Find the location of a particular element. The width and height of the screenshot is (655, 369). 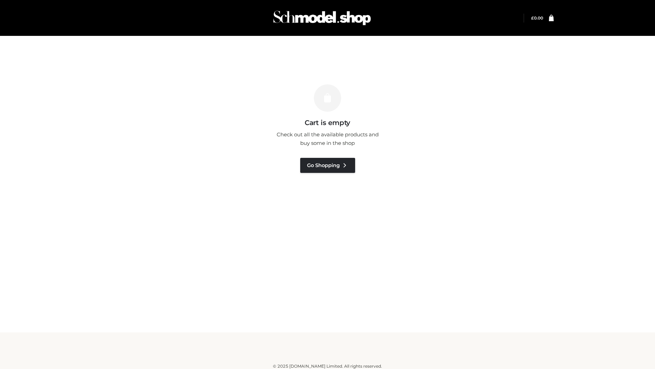

a: £0.00 is located at coordinates (537, 18).